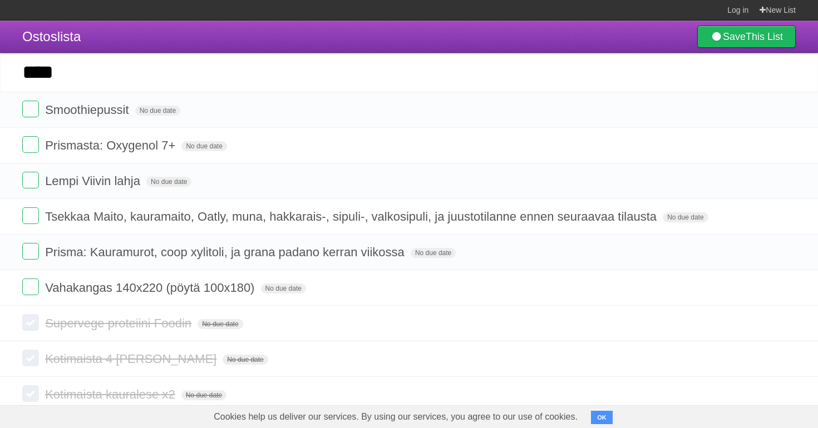  I want to click on span: Supervege proteiini Foodin, so click(120, 323).